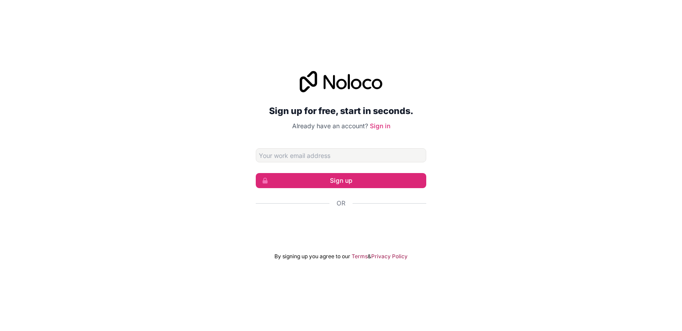 The width and height of the screenshot is (682, 331). Describe the element at coordinates (330, 126) in the screenshot. I see `span: Already have an account?` at that location.